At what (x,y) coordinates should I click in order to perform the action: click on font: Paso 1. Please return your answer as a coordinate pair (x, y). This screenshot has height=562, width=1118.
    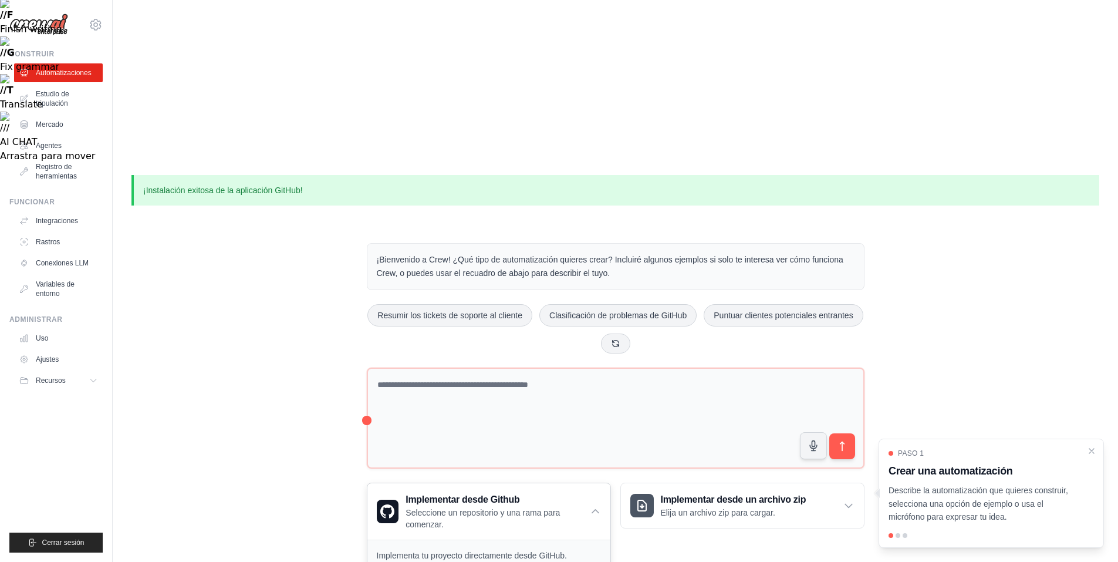
    Looking at the image, I should click on (911, 453).